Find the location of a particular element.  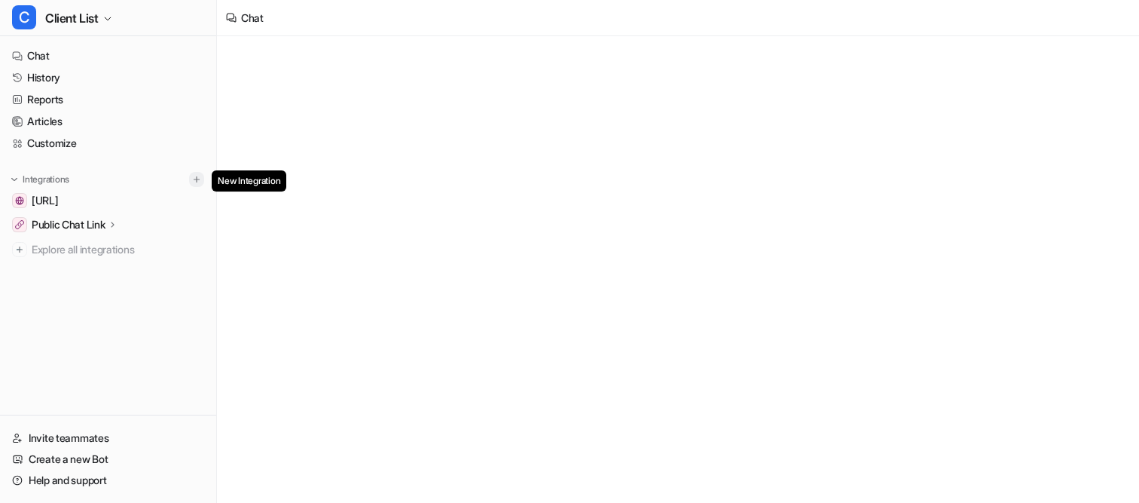

a: Invite teammates is located at coordinates (108, 438).